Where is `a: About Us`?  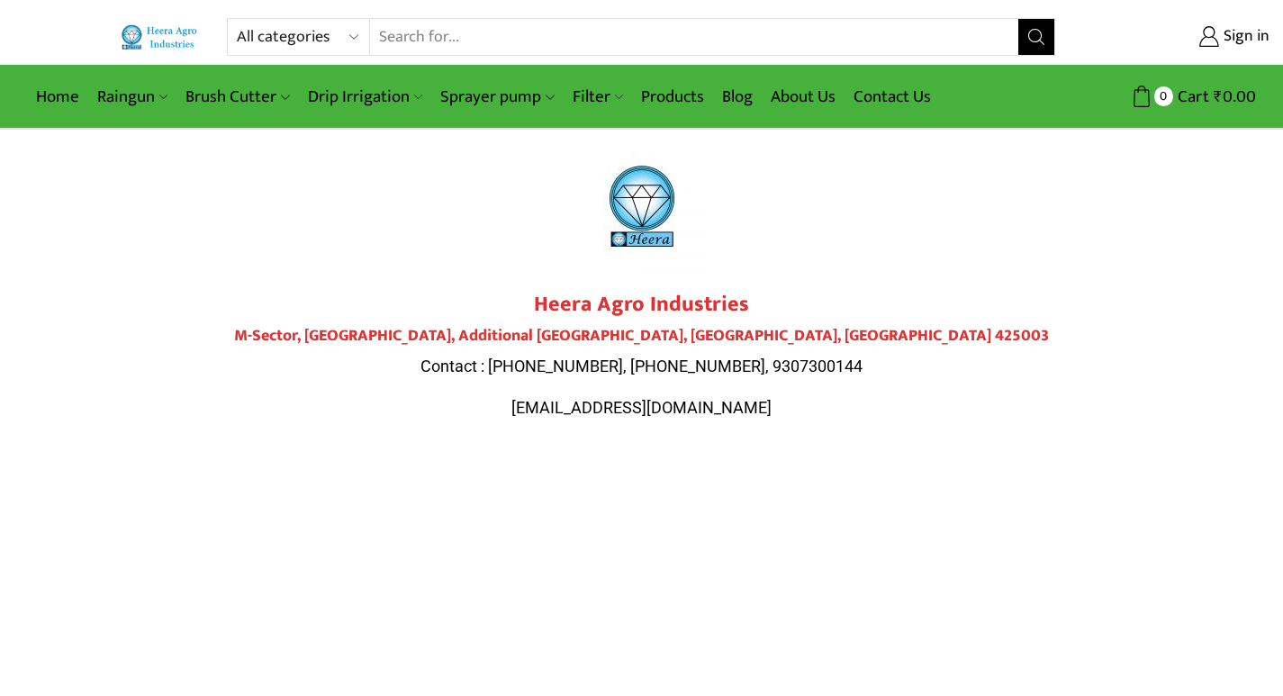 a: About Us is located at coordinates (803, 96).